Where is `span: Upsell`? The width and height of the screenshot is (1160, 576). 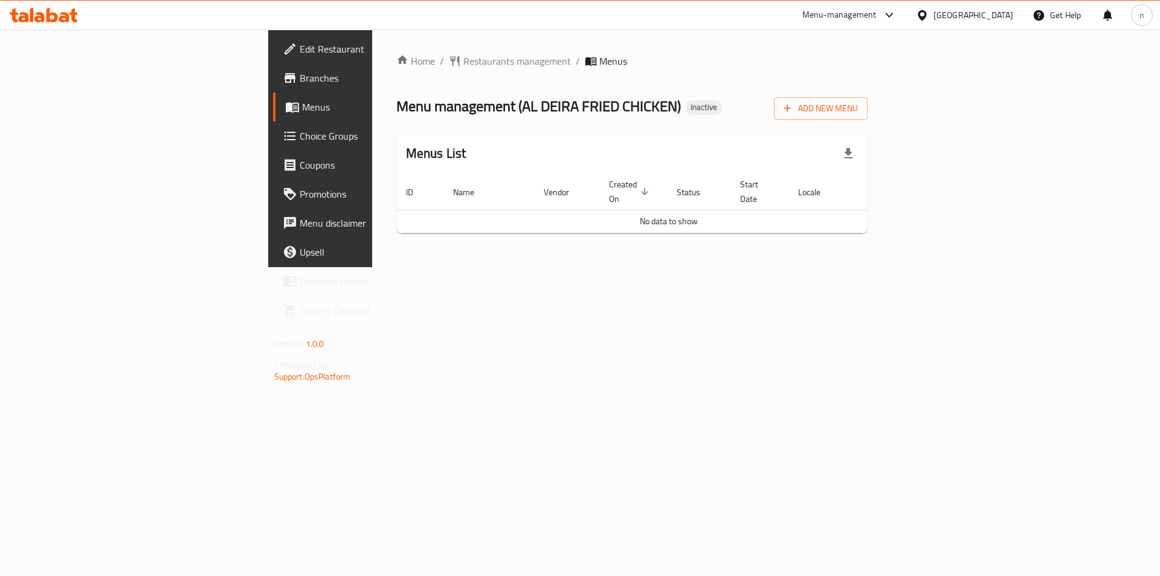 span: Upsell is located at coordinates (376, 252).